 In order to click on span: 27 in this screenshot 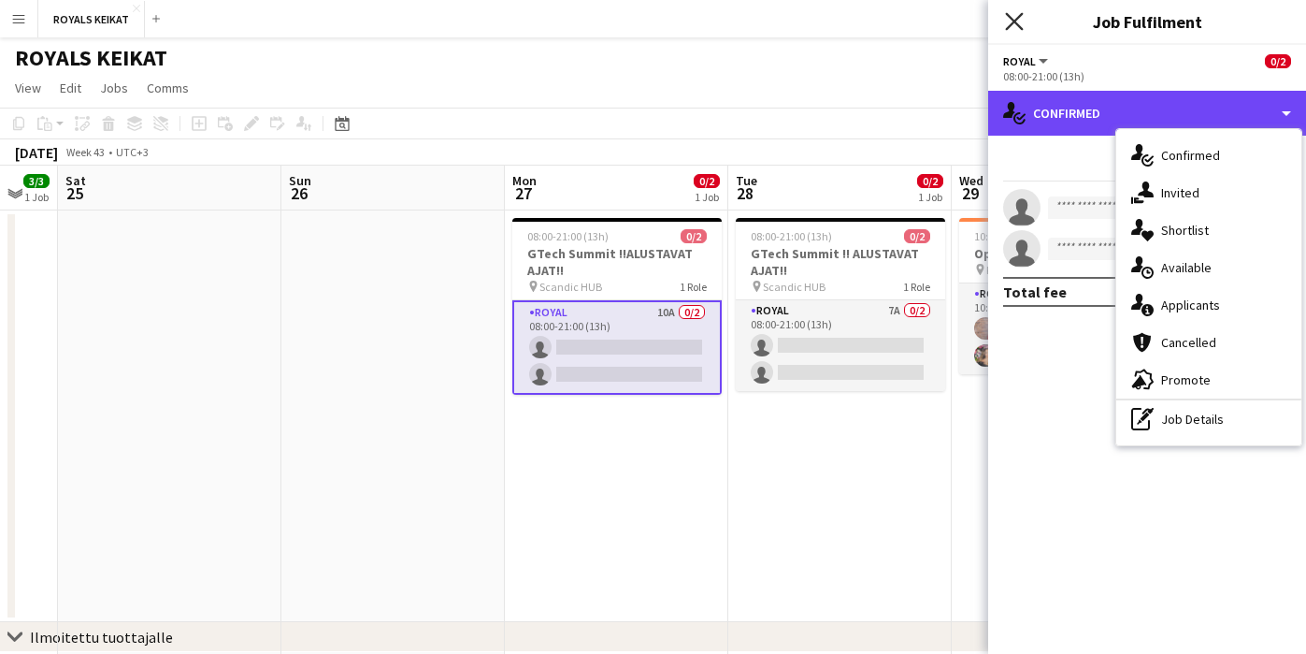, I will do `click(523, 193)`.